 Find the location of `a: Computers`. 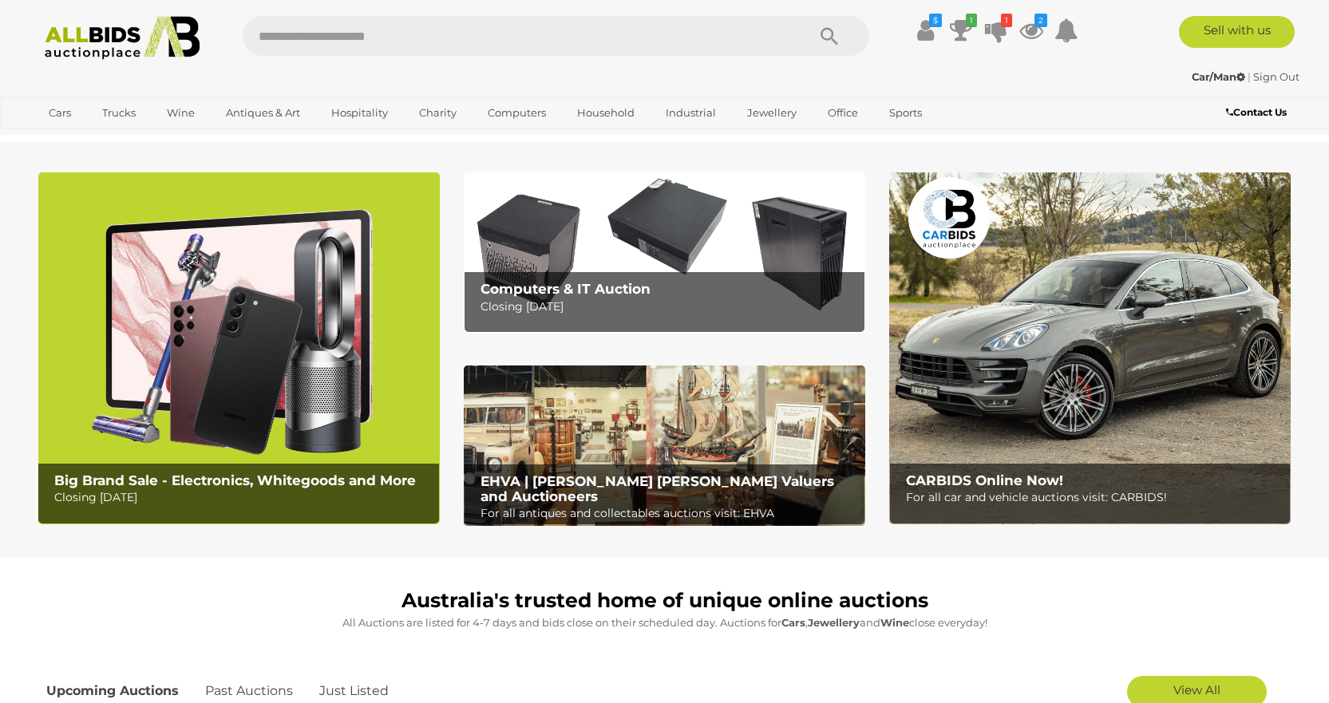

a: Computers is located at coordinates (517, 113).